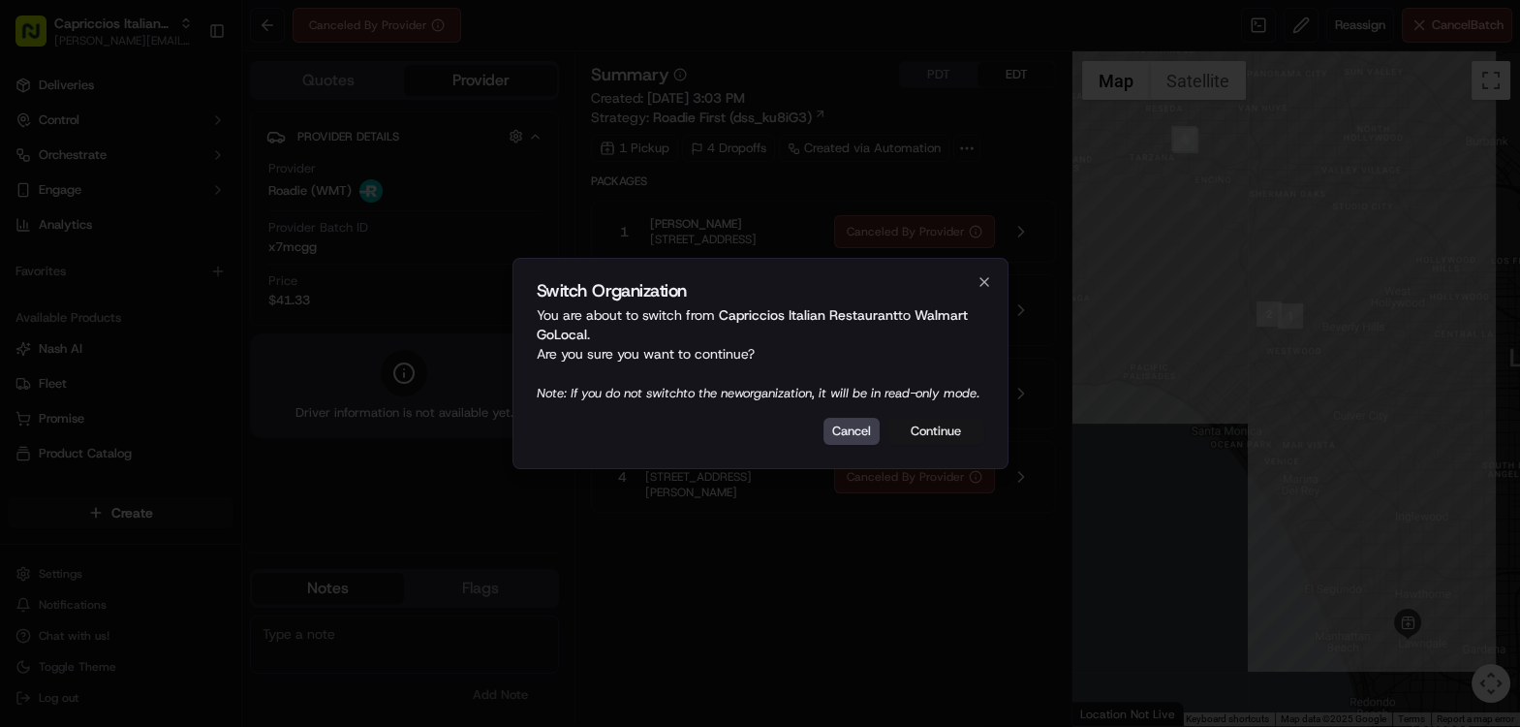 Image resolution: width=1520 pixels, height=727 pixels. What do you see at coordinates (808, 315) in the screenshot?
I see `span: Capriccios Italian Restaurant` at bounding box center [808, 315].